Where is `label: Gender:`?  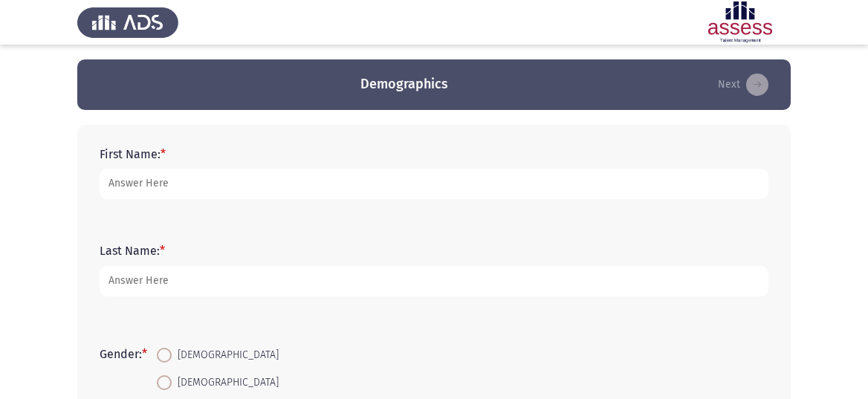 label: Gender: is located at coordinates (123, 354).